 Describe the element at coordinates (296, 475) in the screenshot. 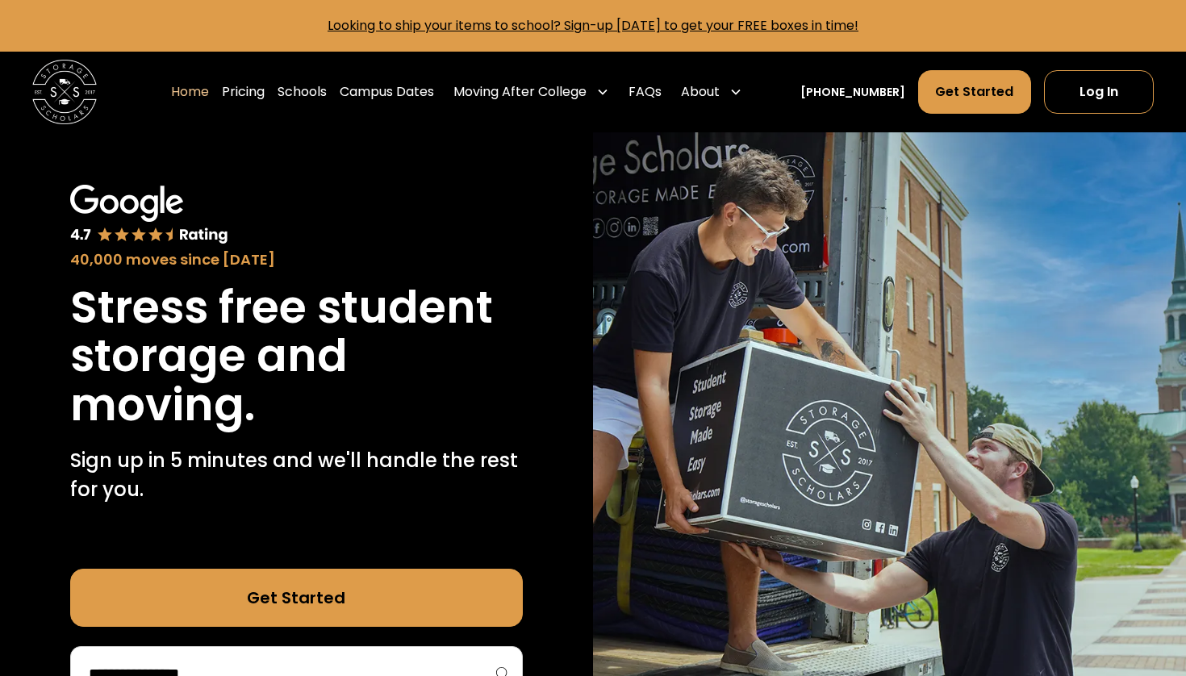

I see `p: Sign up in 5 minutes and we'll handle the rest for you.` at that location.